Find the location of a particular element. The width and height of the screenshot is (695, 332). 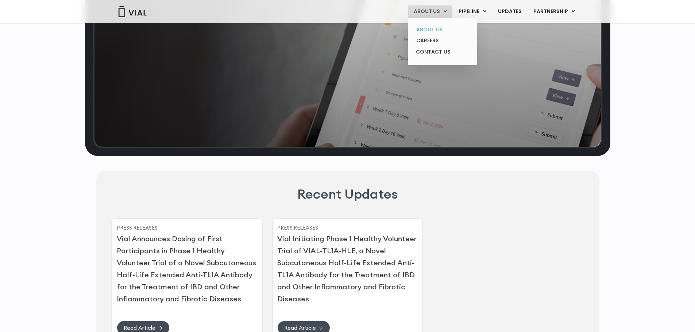

a: PARTNERSHIPMenu Toggle is located at coordinates (554, 12).